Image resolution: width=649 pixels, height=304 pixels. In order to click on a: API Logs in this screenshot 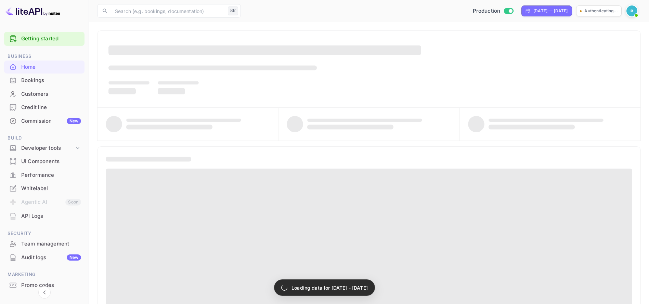, I will do `click(44, 216)`.